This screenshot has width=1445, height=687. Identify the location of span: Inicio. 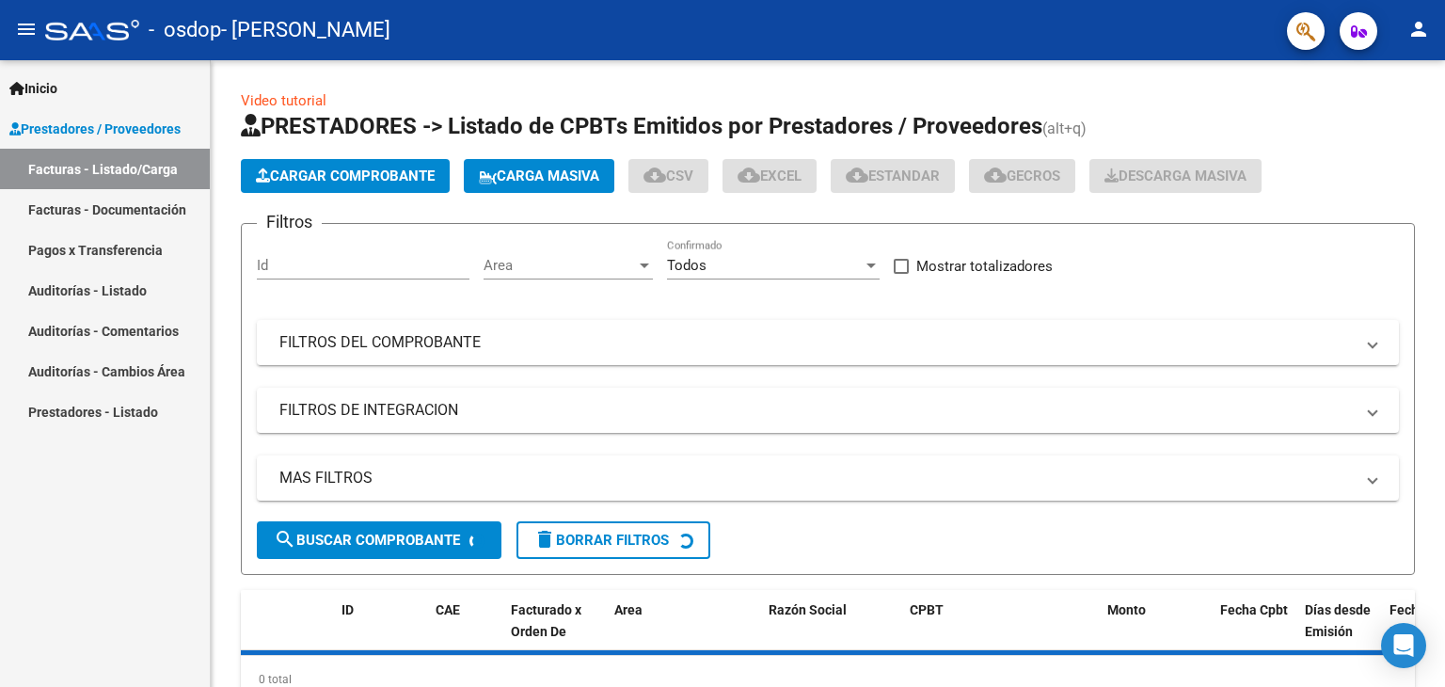
(33, 88).